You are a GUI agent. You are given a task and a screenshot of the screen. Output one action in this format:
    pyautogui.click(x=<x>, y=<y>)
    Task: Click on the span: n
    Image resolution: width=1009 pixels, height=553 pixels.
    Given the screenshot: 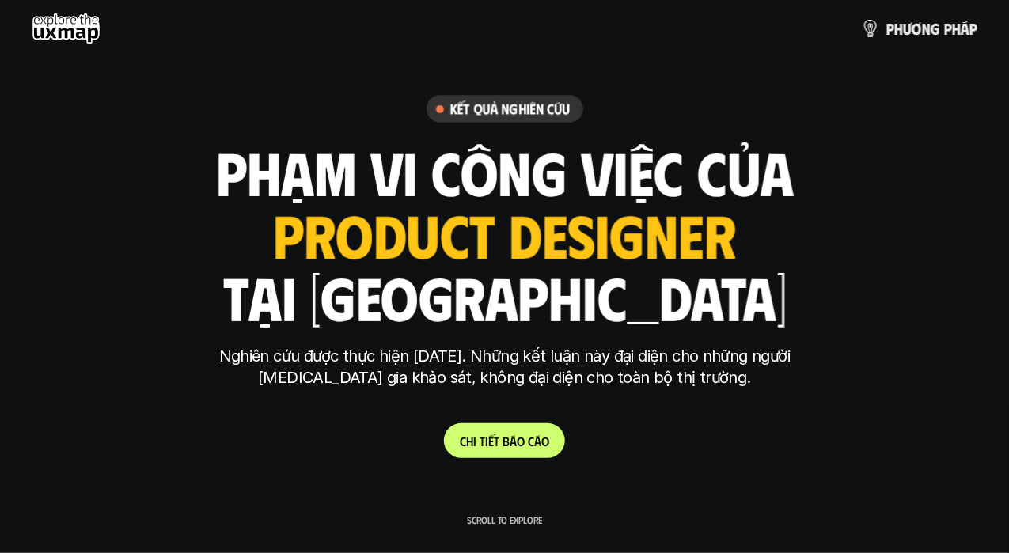 What is the action you would take?
    pyautogui.click(x=926, y=28)
    